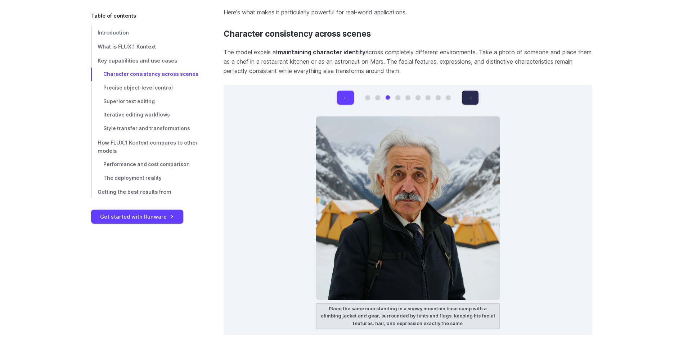 Image resolution: width=683 pixels, height=343 pixels. I want to click on button: Go to 9 of 9, so click(448, 98).